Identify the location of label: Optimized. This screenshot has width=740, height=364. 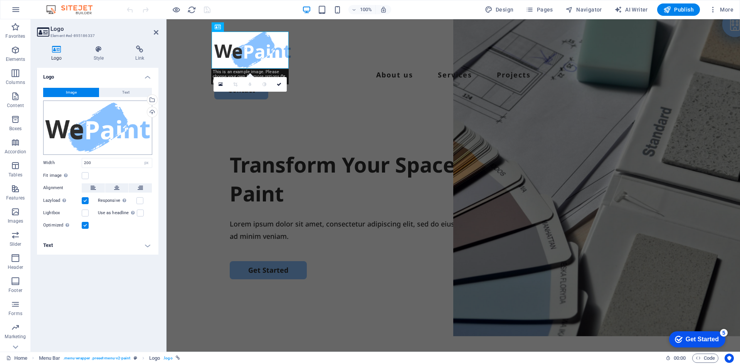
(62, 226).